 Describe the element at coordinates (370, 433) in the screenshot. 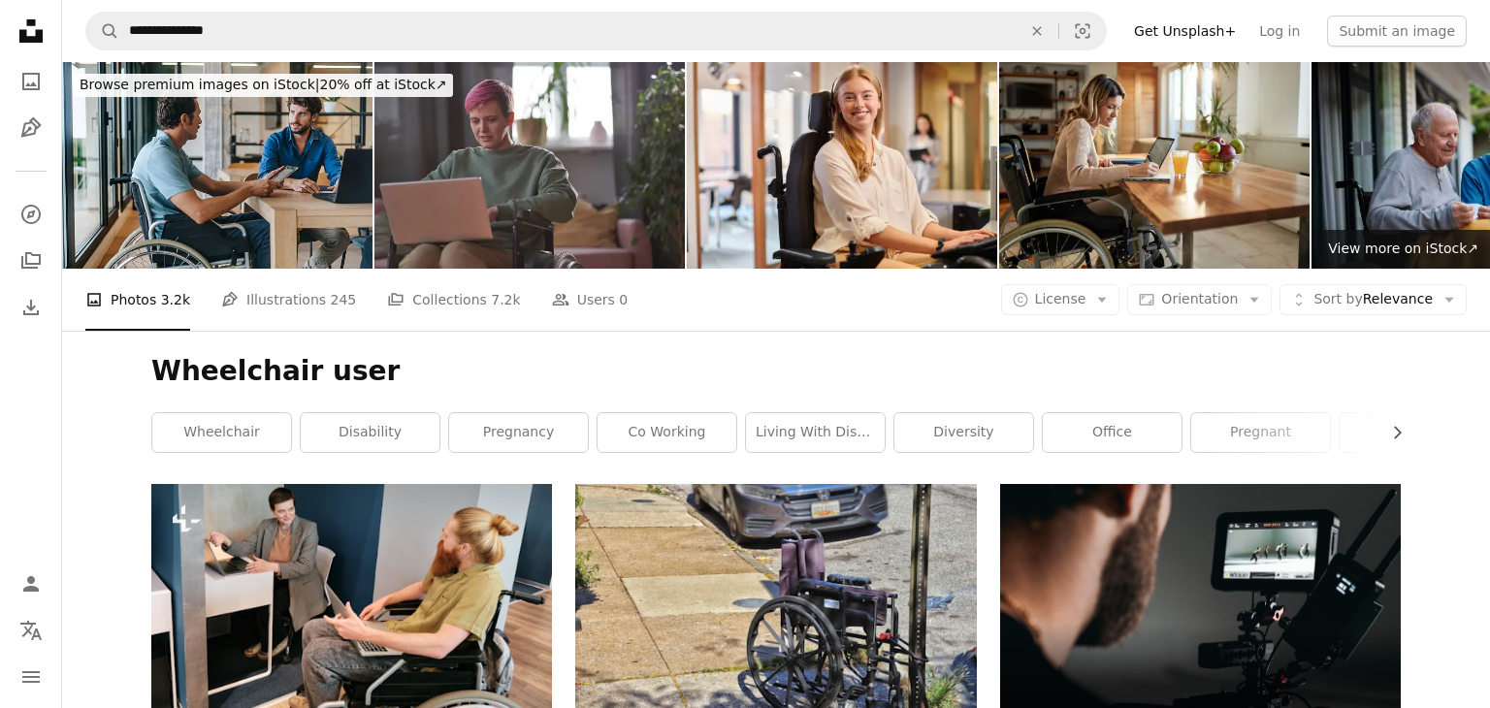

I see `a: disability` at that location.